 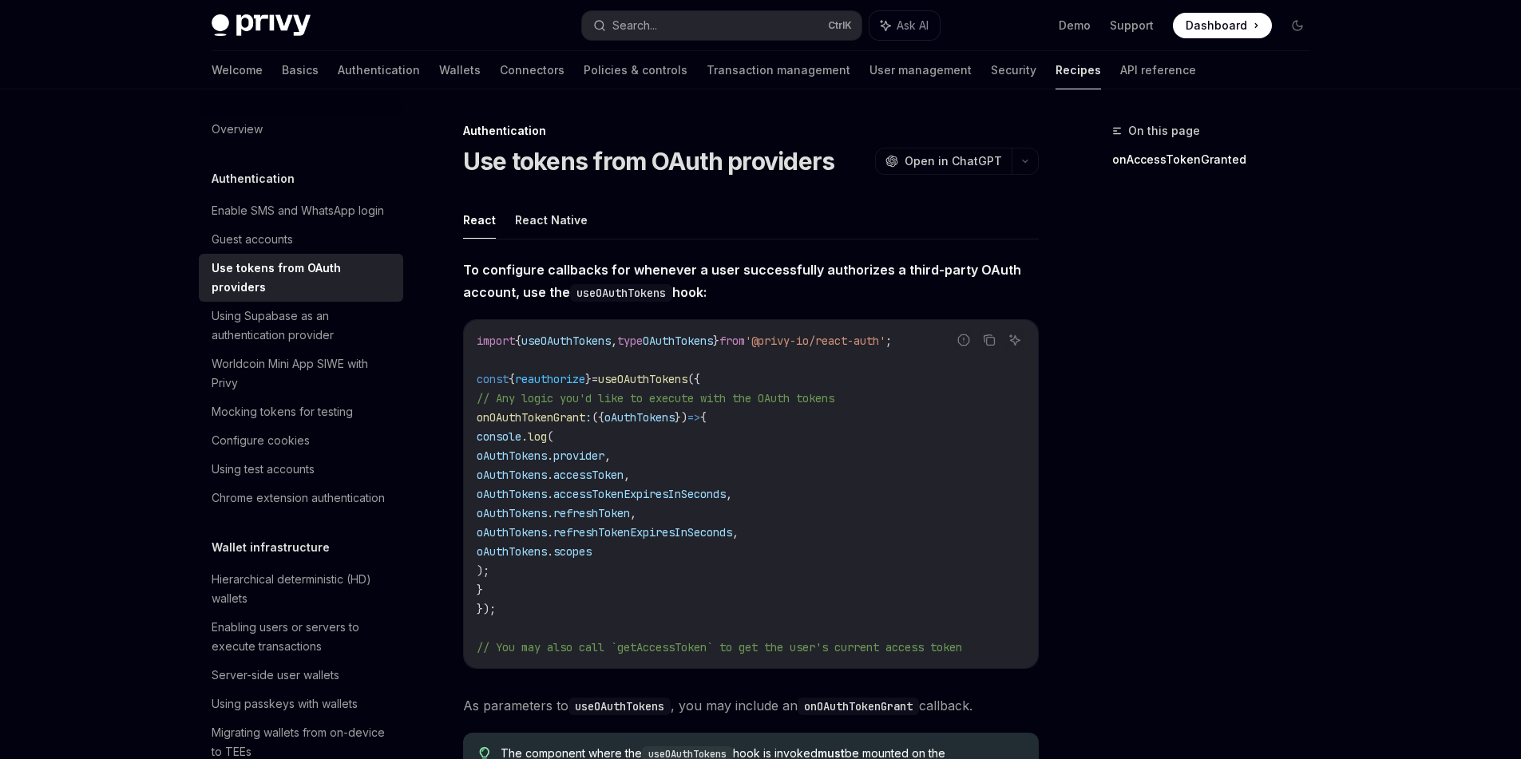 I want to click on button: Toggle dark mode, so click(x=1298, y=26).